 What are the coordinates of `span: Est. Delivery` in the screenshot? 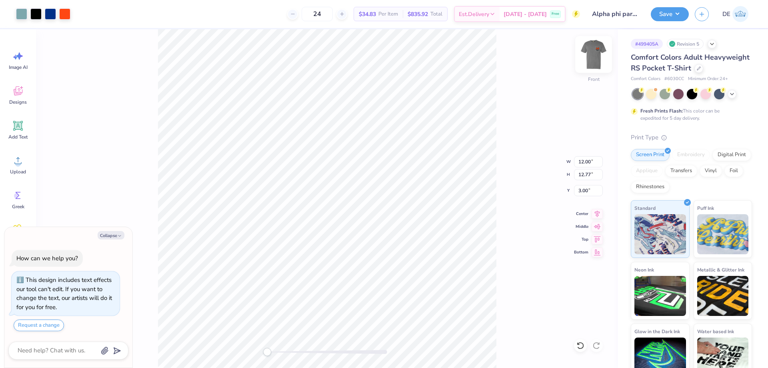 It's located at (474, 14).